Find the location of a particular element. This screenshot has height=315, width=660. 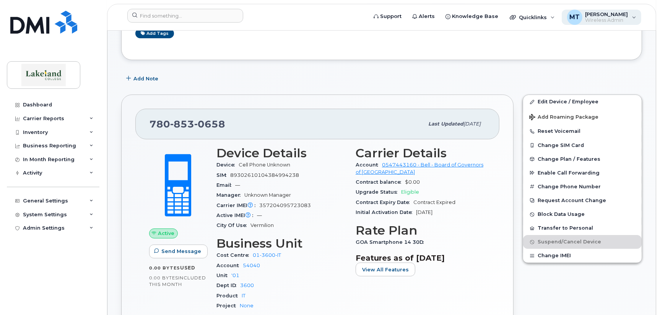

a: 54040 is located at coordinates (251, 265).